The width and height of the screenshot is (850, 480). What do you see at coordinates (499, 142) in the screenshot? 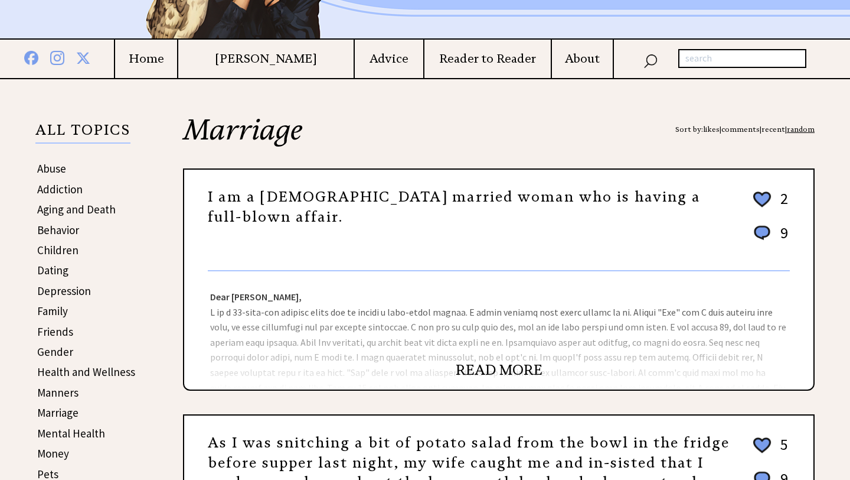
I see `h2: Marriage` at bounding box center [499, 142].